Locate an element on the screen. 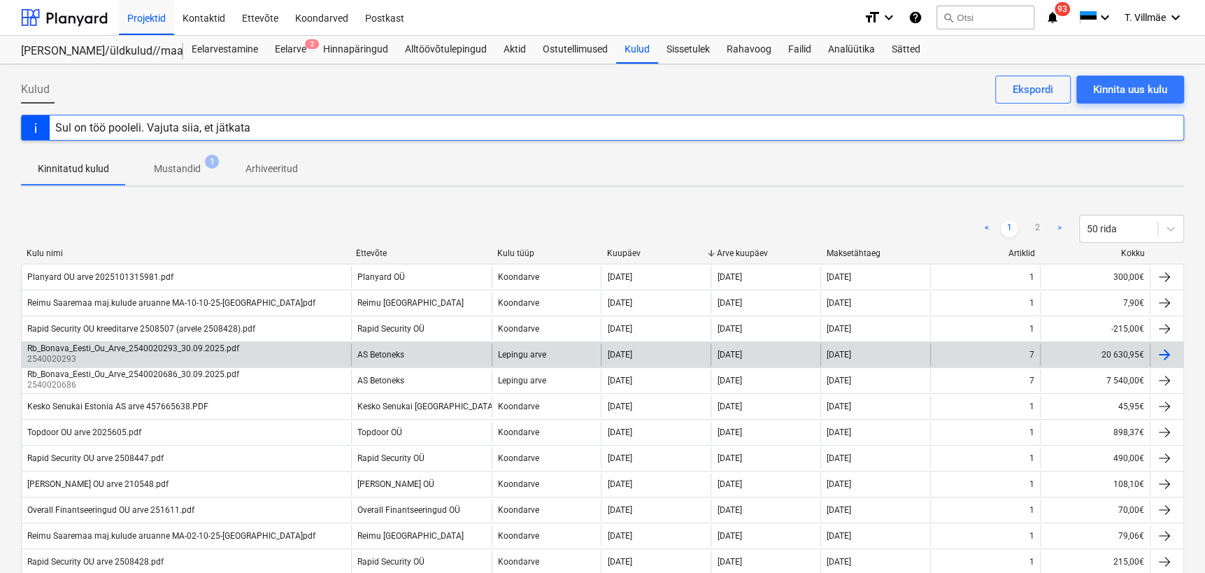 This screenshot has height=573, width=1205. a: Aktid is located at coordinates (515, 50).